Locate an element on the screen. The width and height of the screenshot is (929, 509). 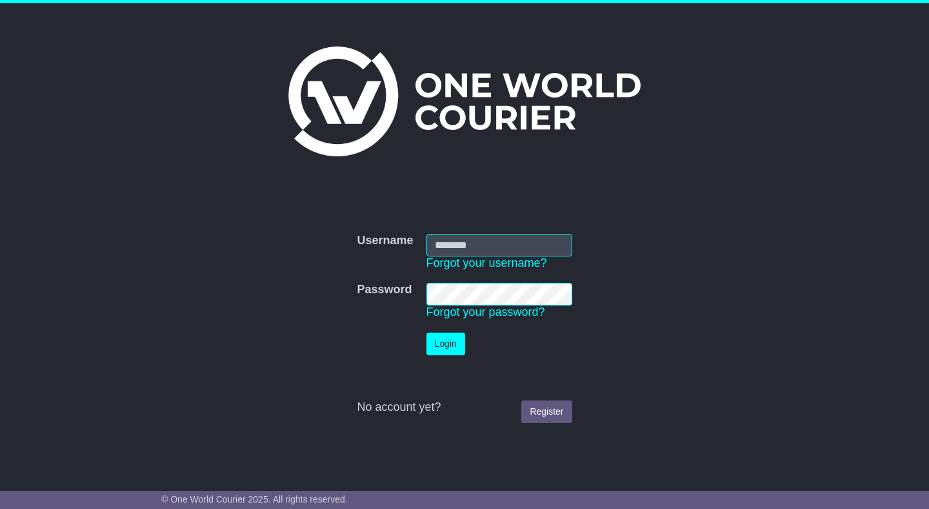
span: © One World Courier 2025. All rights reserved. is located at coordinates (254, 499).